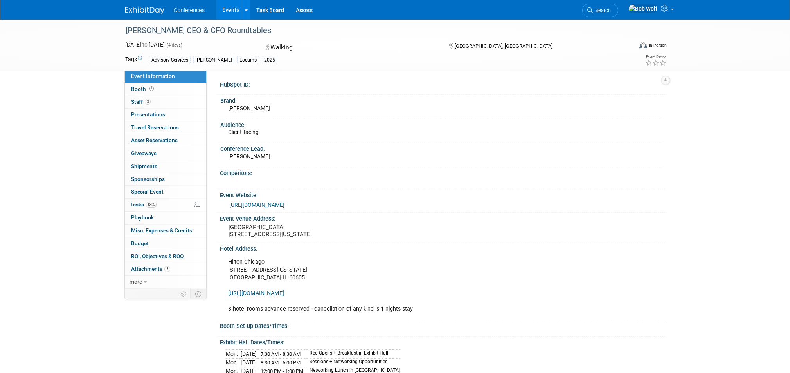 Image resolution: width=790 pixels, height=373 pixels. Describe the element at coordinates (166, 218) in the screenshot. I see `a: Playbook` at that location.